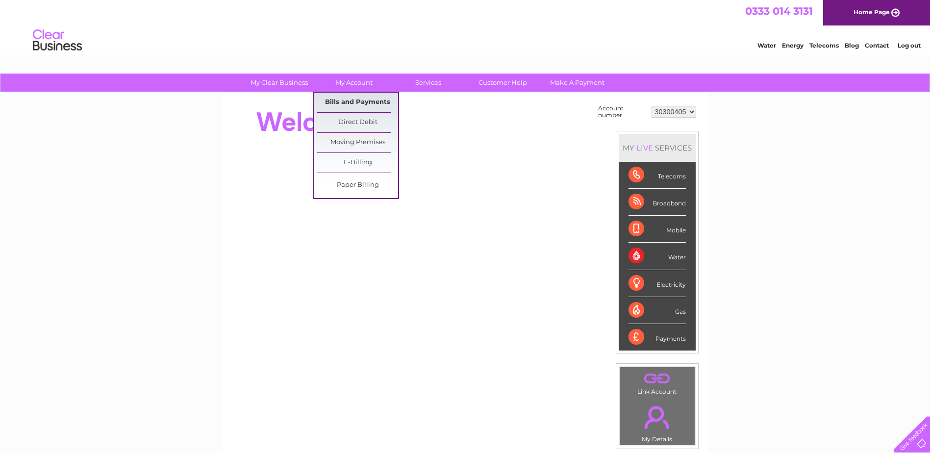  What do you see at coordinates (358, 185) in the screenshot?
I see `a: Paper Billing` at bounding box center [358, 185].